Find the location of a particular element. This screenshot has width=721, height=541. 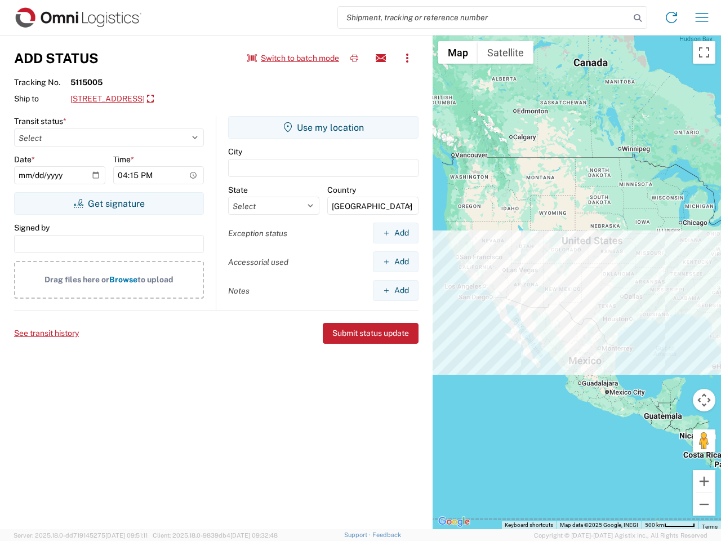

button: Get signature is located at coordinates (109, 203).